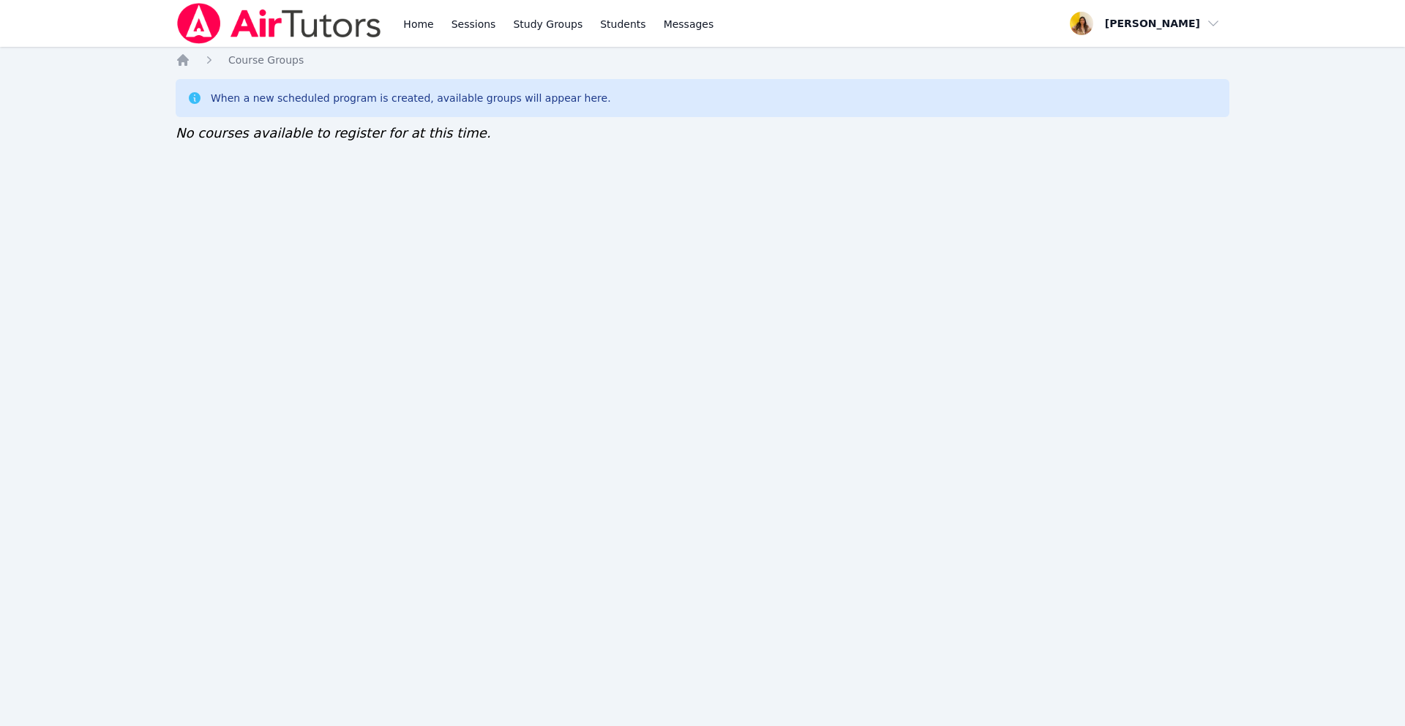 Image resolution: width=1405 pixels, height=726 pixels. Describe the element at coordinates (266, 60) in the screenshot. I see `a: Course Groups` at that location.